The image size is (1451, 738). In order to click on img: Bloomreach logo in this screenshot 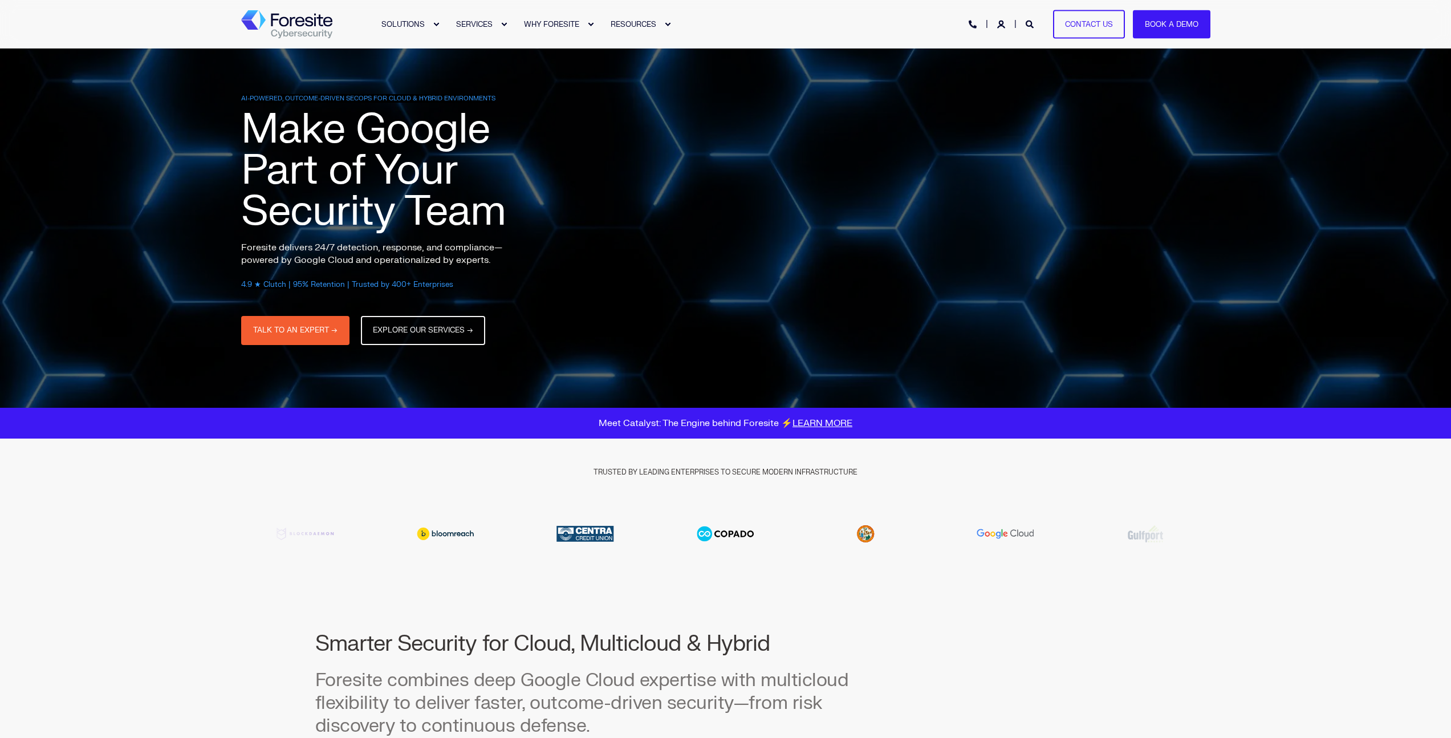, I will do `click(445, 534)`.